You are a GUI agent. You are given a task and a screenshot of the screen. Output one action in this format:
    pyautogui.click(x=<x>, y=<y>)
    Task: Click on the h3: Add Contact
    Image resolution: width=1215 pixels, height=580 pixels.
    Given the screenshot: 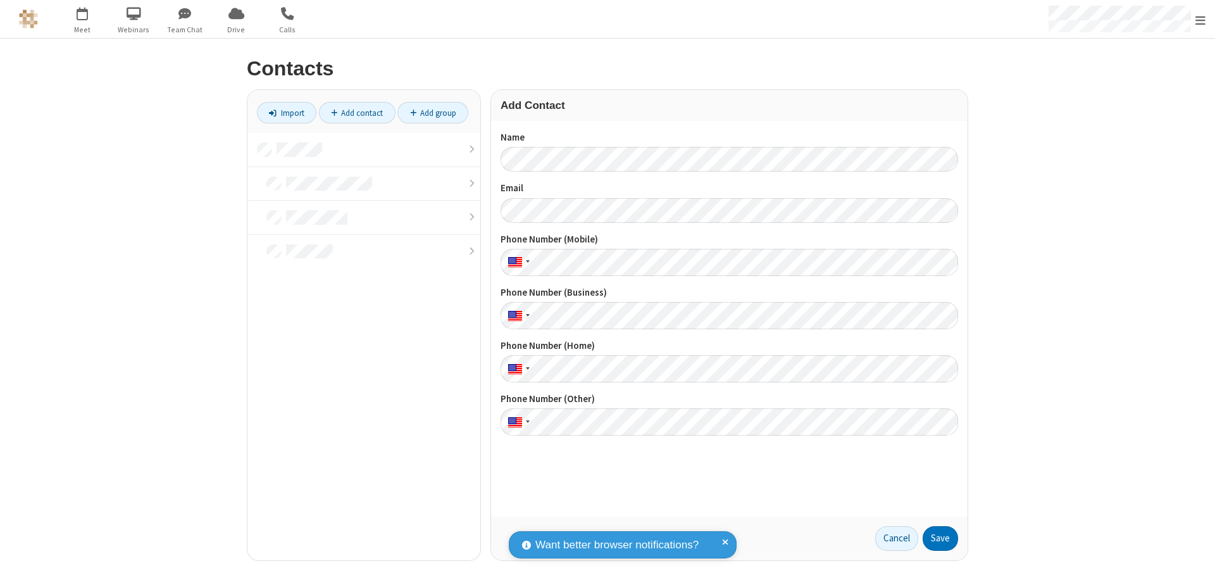 What is the action you would take?
    pyautogui.click(x=729, y=105)
    